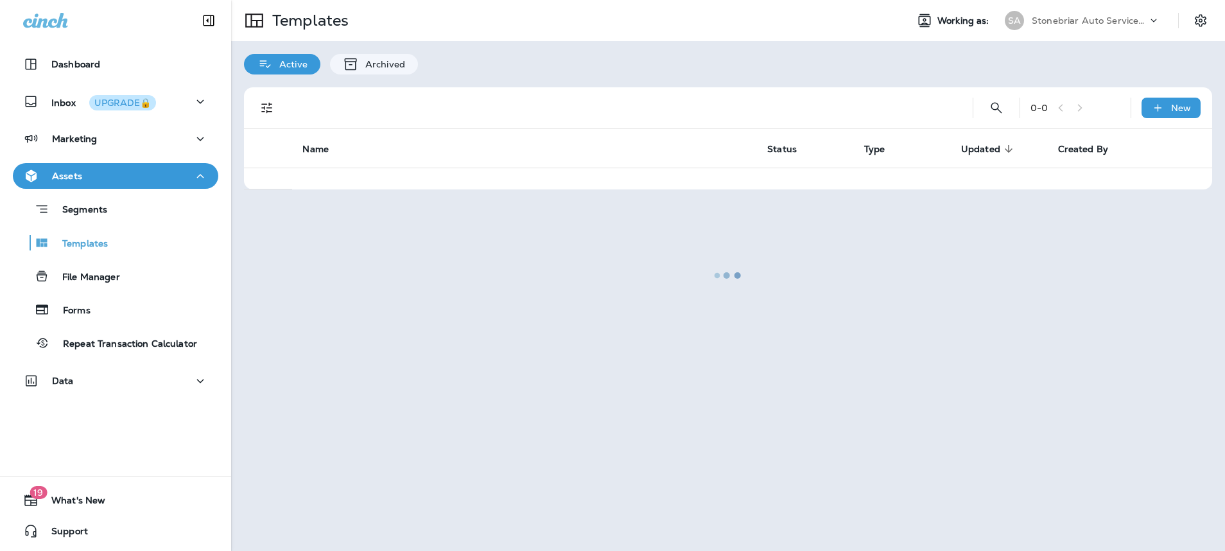  What do you see at coordinates (85, 277) in the screenshot?
I see `p: File Manager` at bounding box center [85, 277].